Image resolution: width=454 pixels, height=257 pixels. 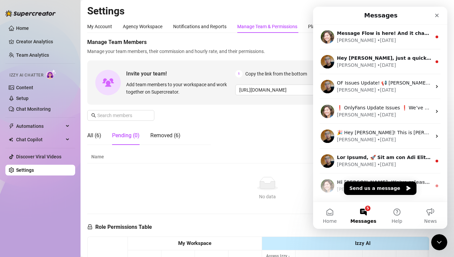 I want to click on a: Chat Monitoring, so click(x=33, y=109).